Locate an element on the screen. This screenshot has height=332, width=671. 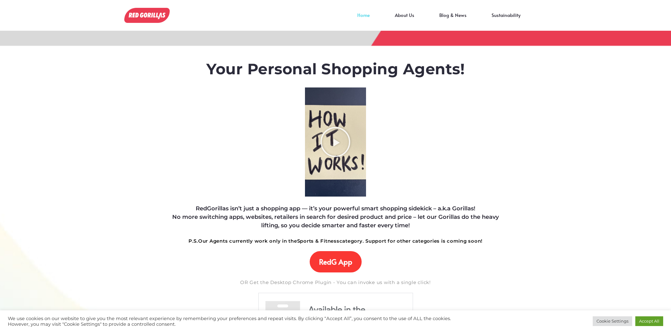
div: We use cookies on our website to give you the most relevant experience by remembering your prefer... is located at coordinates (237, 321).